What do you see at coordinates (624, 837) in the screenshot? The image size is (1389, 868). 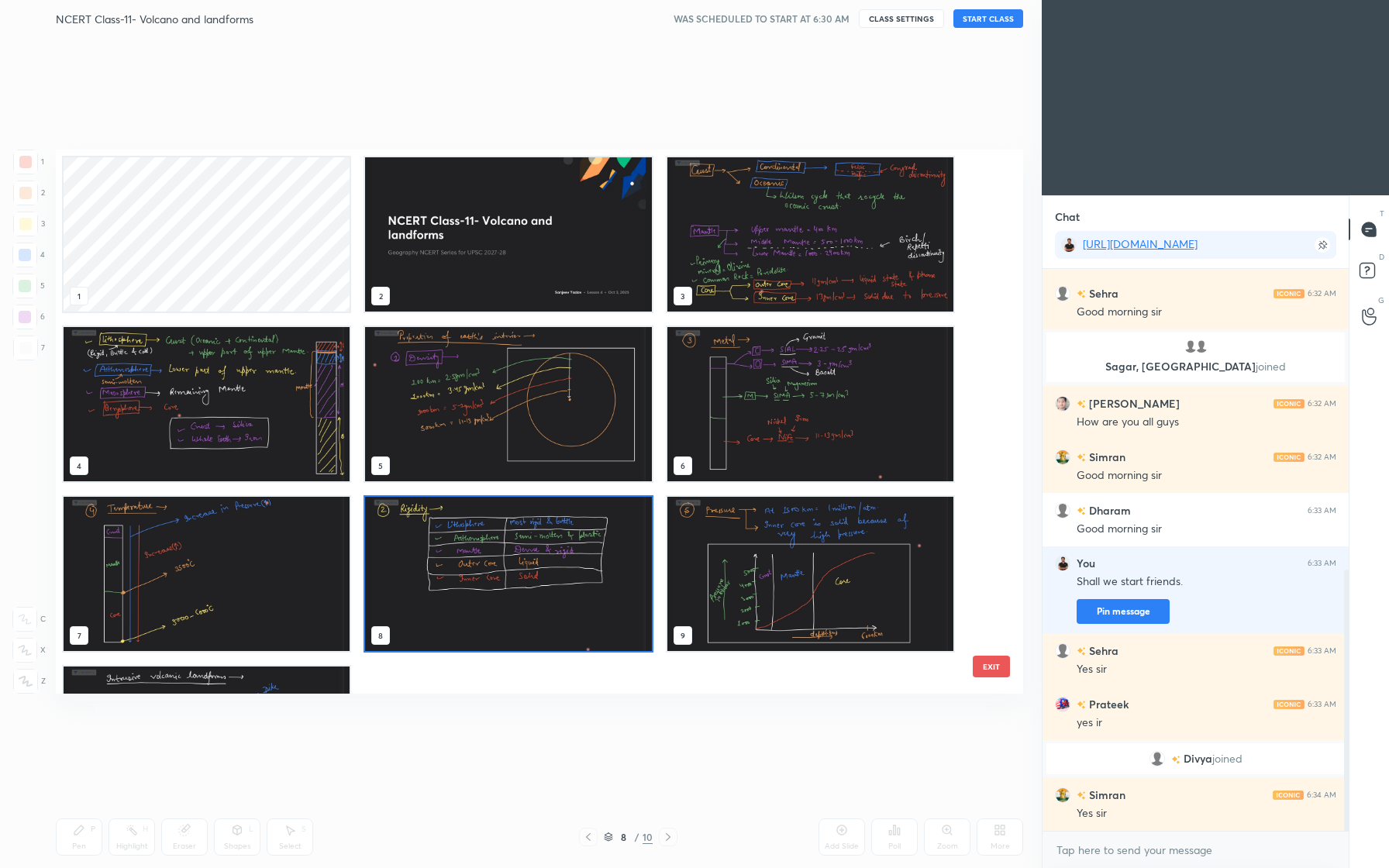 I see `div: 8` at bounding box center [624, 837].